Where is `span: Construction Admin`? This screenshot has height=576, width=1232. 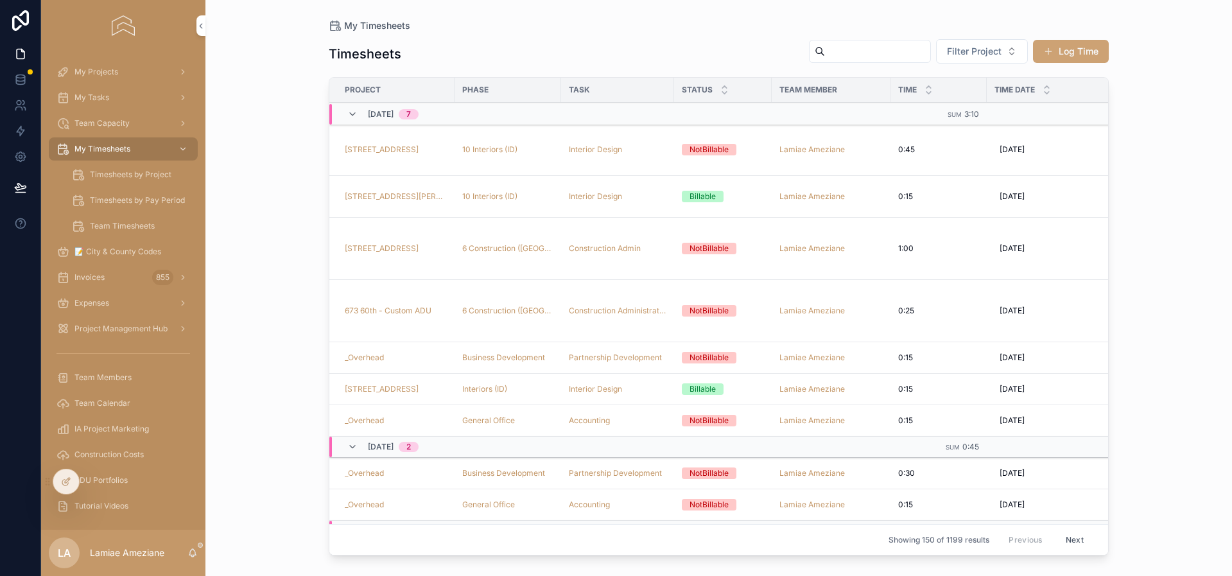
span: Construction Admin is located at coordinates (605, 248).